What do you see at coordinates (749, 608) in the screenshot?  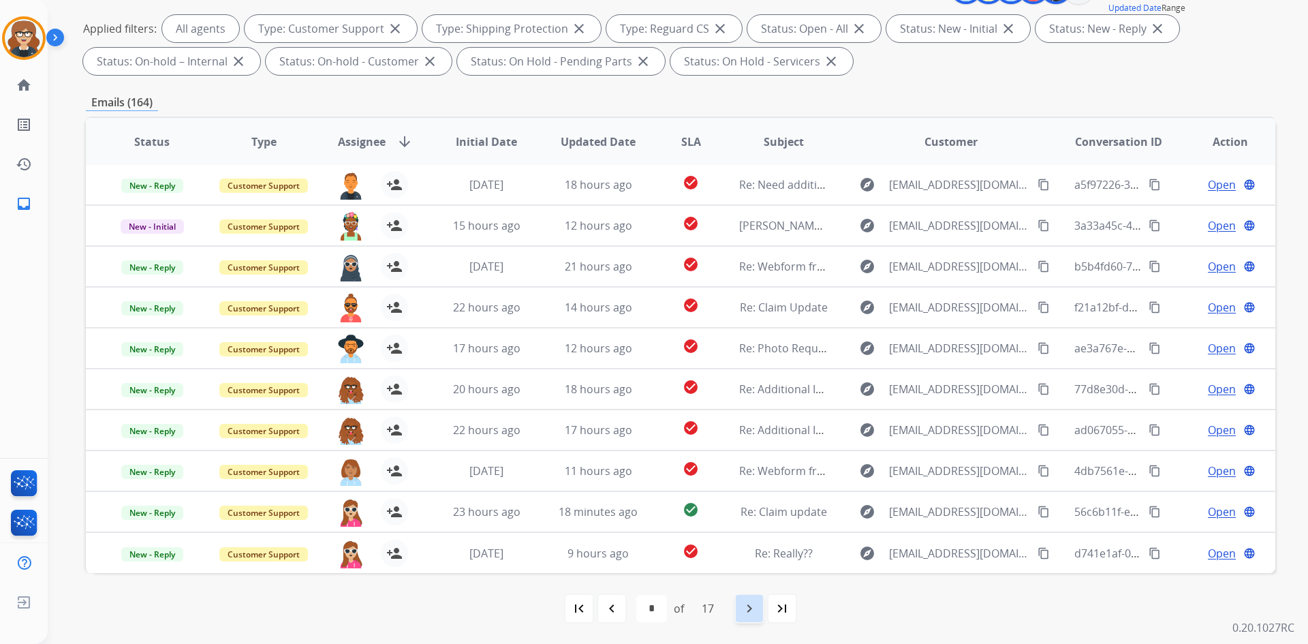 I see `mat-icon: navigate_next` at bounding box center [749, 608].